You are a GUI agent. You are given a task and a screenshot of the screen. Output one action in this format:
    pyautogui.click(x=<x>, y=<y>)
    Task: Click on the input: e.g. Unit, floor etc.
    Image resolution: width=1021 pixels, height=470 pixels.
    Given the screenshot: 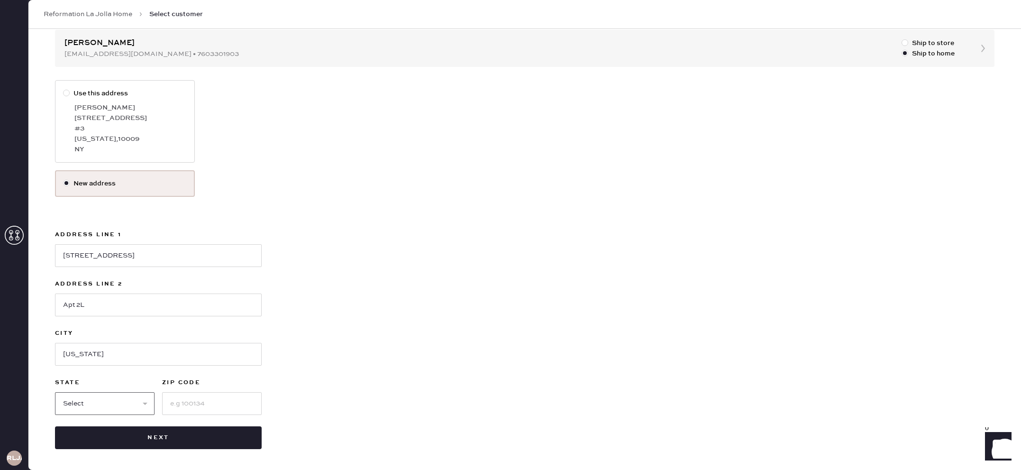 What is the action you would take?
    pyautogui.click(x=158, y=305)
    